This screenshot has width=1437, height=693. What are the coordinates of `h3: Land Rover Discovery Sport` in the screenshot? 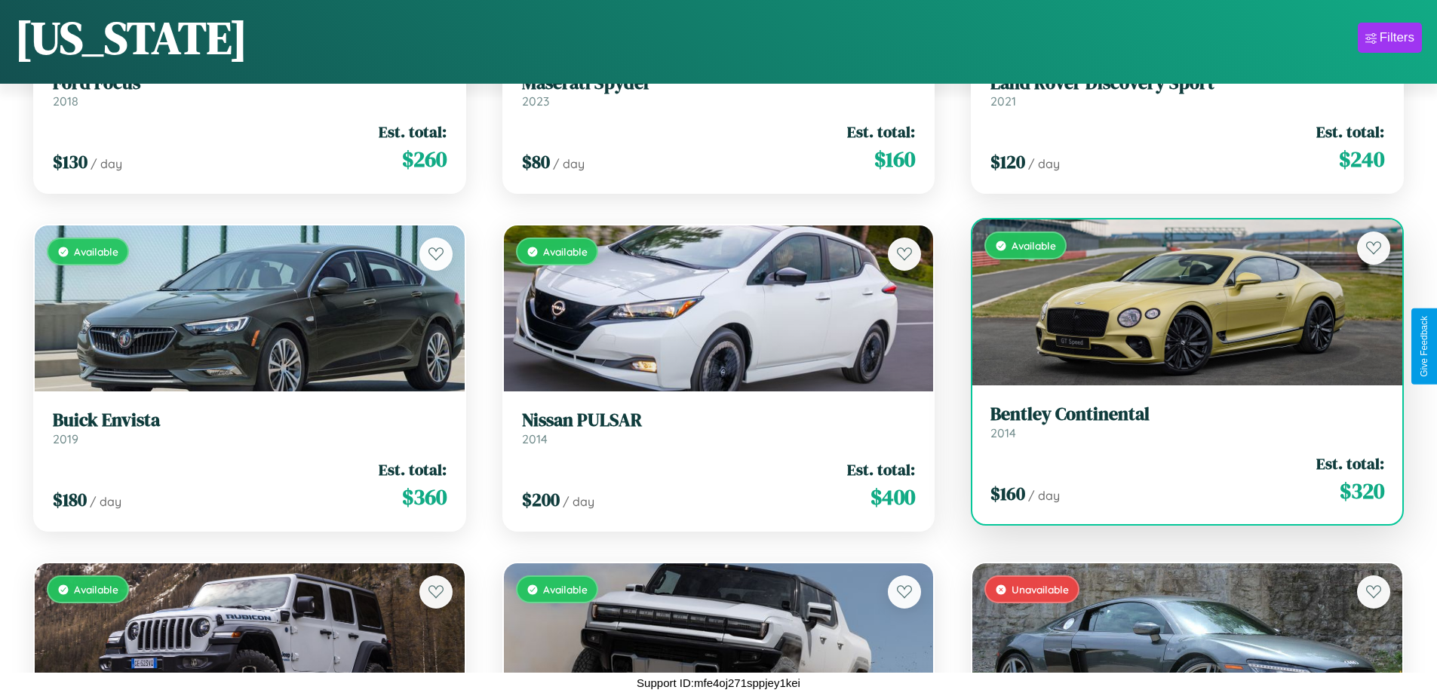 It's located at (1187, 83).